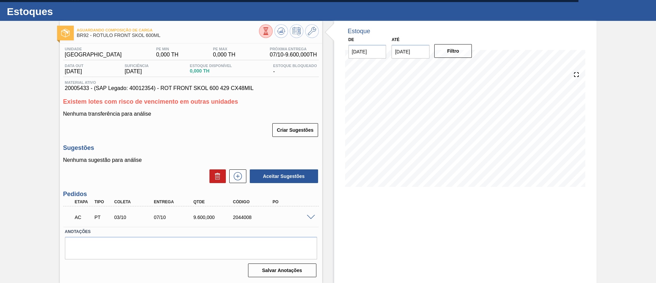 This screenshot has width=656, height=283. What do you see at coordinates (191, 88) in the screenshot?
I see `span: 20005433 - (SAP Legado: 40012354) - ROT FRONT SKOL 600 429 CX48MIL` at bounding box center [191, 88].